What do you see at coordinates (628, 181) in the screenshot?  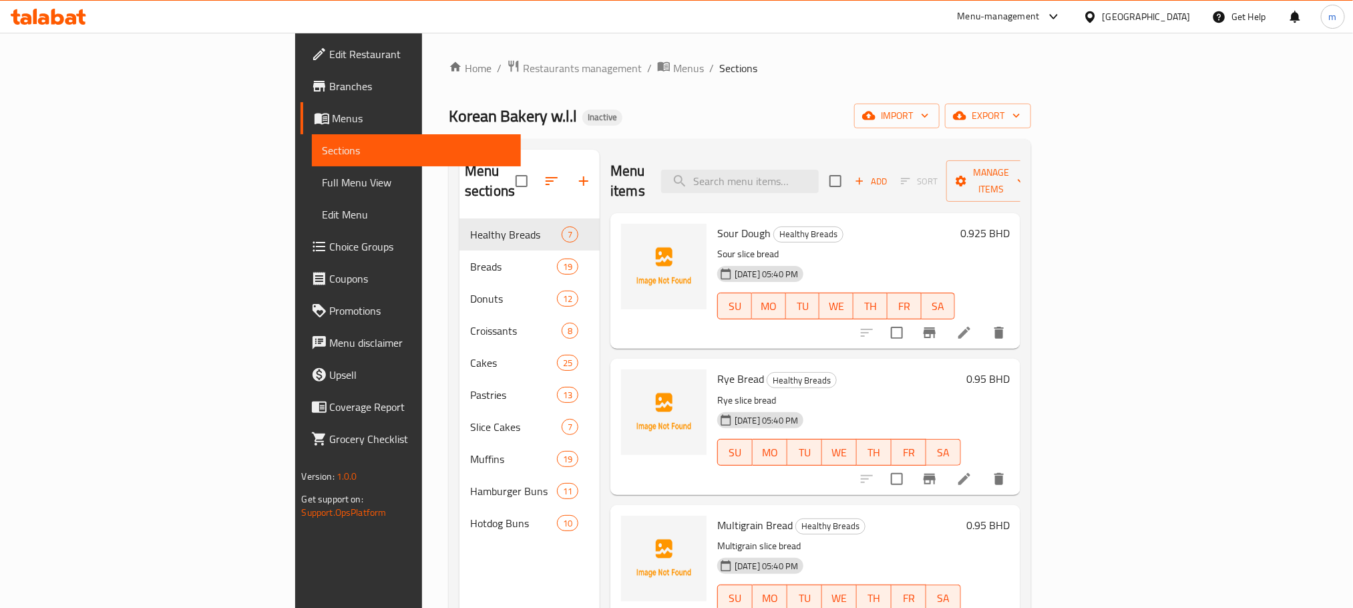 I see `h2: Menu items` at bounding box center [628, 181].